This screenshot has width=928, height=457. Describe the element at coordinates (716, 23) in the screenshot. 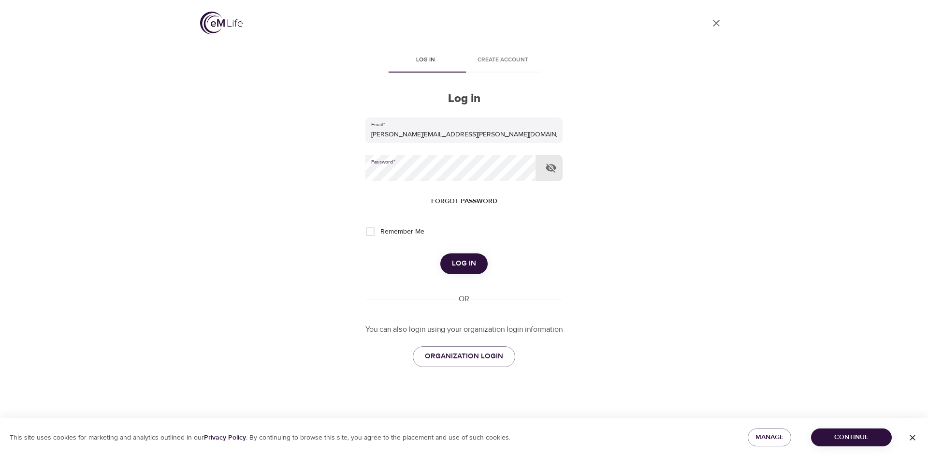

I see `a: close` at that location.